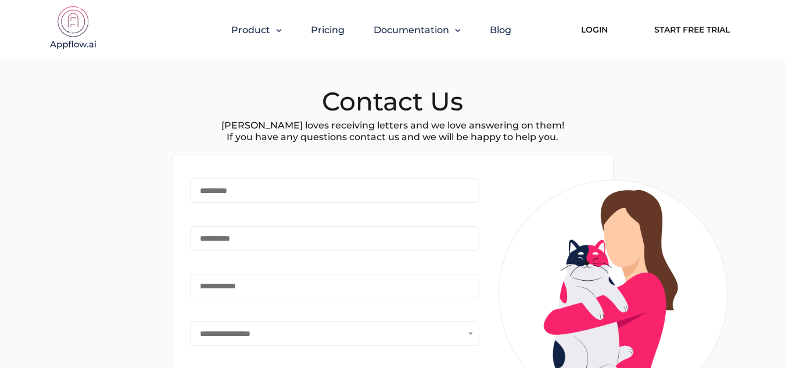 The height and width of the screenshot is (368, 785). Describe the element at coordinates (73, 29) in the screenshot. I see `img: appflow.ai-logo` at that location.